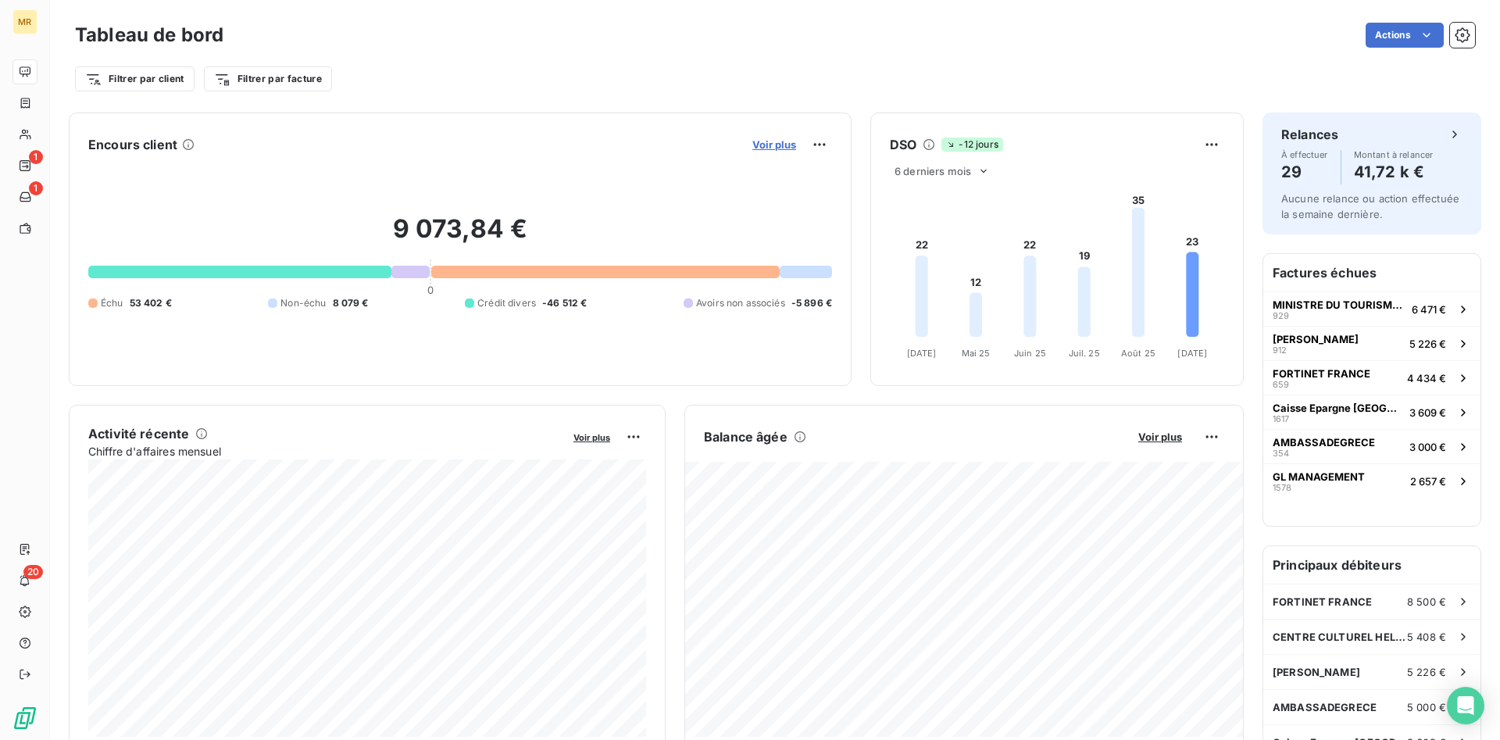 The height and width of the screenshot is (740, 1500). Describe the element at coordinates (1426, 707) in the screenshot. I see `span: 5 000 €` at that location.